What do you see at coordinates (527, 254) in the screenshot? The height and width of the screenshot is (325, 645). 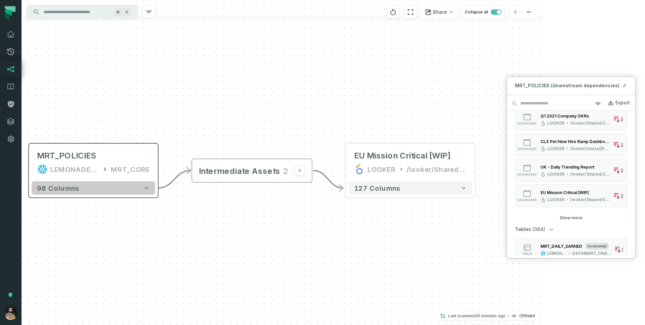 I see `span: table` at bounding box center [527, 254].